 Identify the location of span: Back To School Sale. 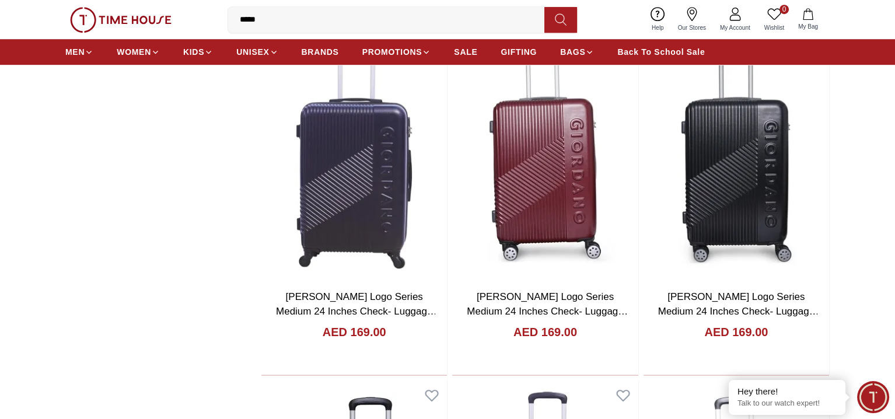
(661, 52).